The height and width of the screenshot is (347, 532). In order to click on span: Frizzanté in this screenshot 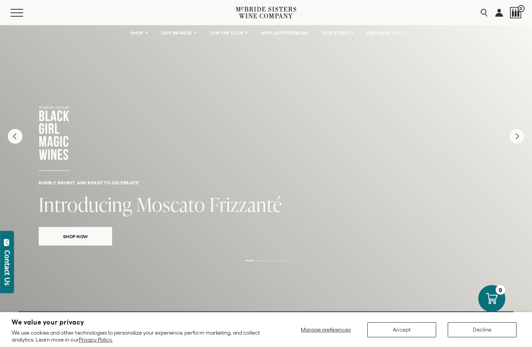, I will do `click(246, 204)`.